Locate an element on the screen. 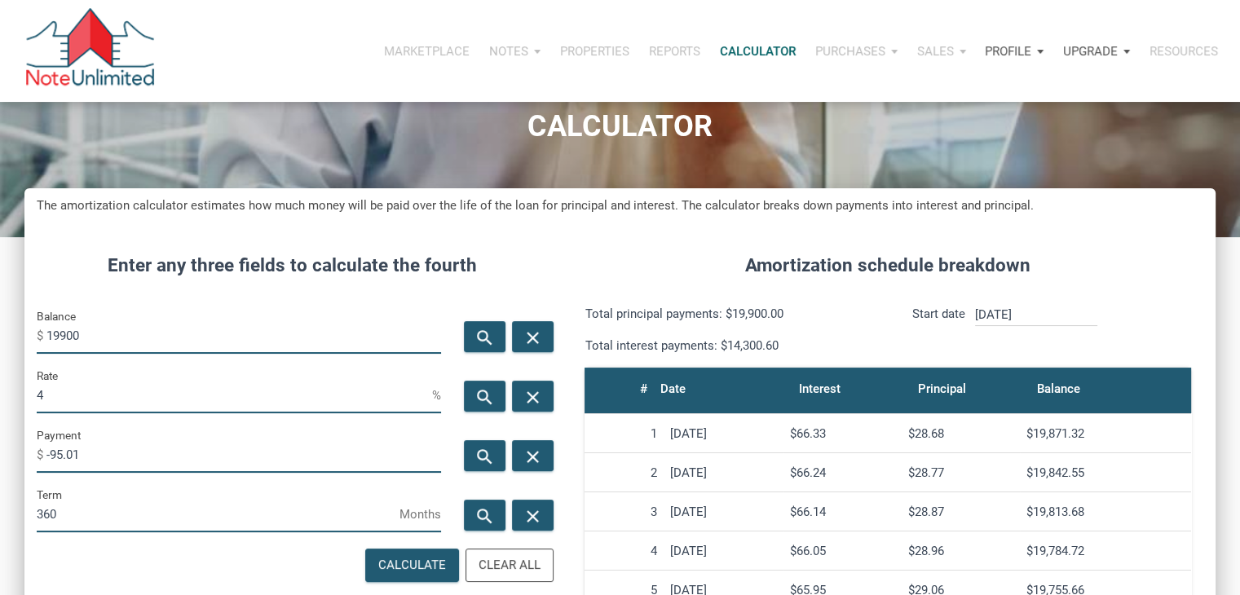 This screenshot has height=595, width=1240. p: Properties is located at coordinates (595, 51).